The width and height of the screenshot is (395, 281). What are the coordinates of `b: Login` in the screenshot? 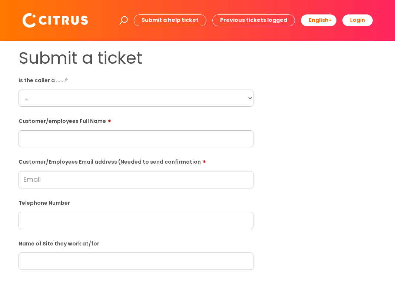 It's located at (357, 20).